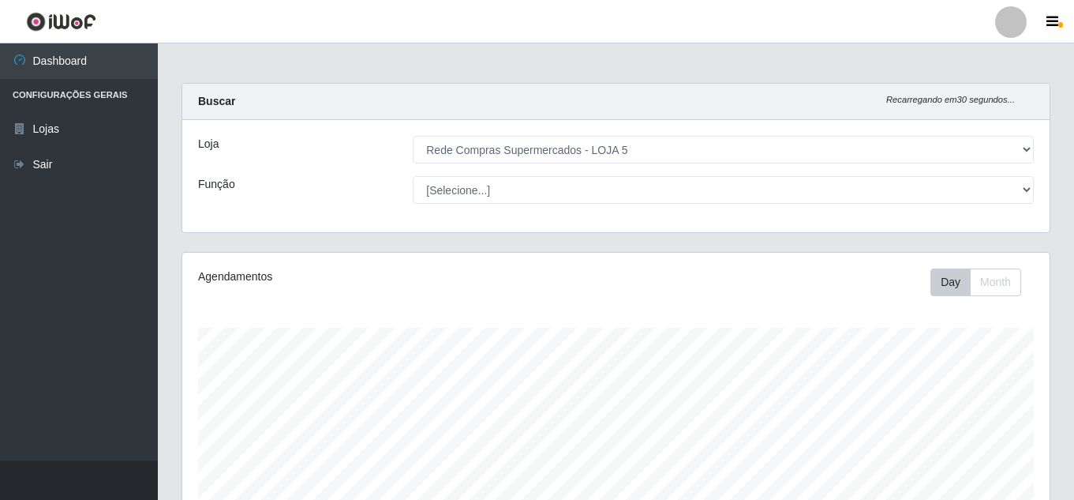 The width and height of the screenshot is (1074, 500). What do you see at coordinates (61, 21) in the screenshot?
I see `img: CoreUI Logo` at bounding box center [61, 21].